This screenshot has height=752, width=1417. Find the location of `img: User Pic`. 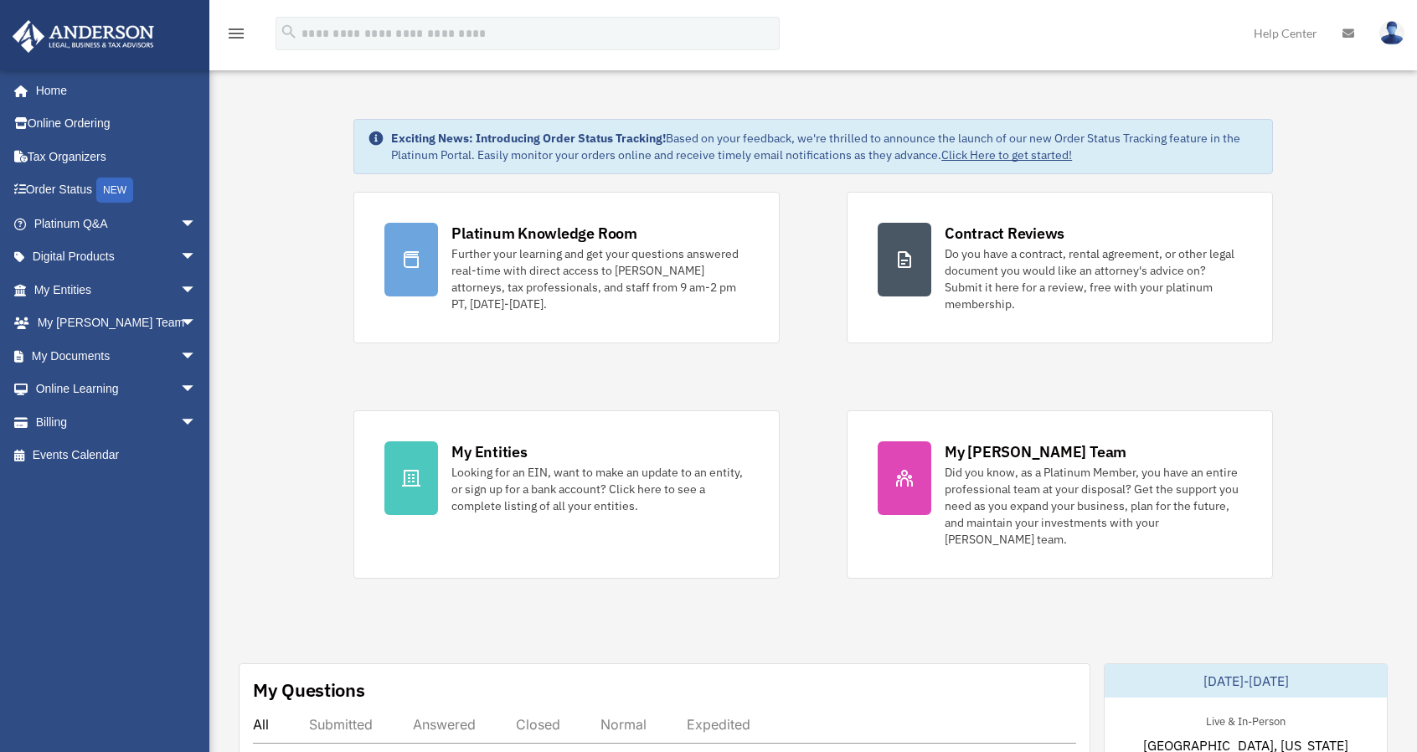

img: User Pic is located at coordinates (1391, 33).